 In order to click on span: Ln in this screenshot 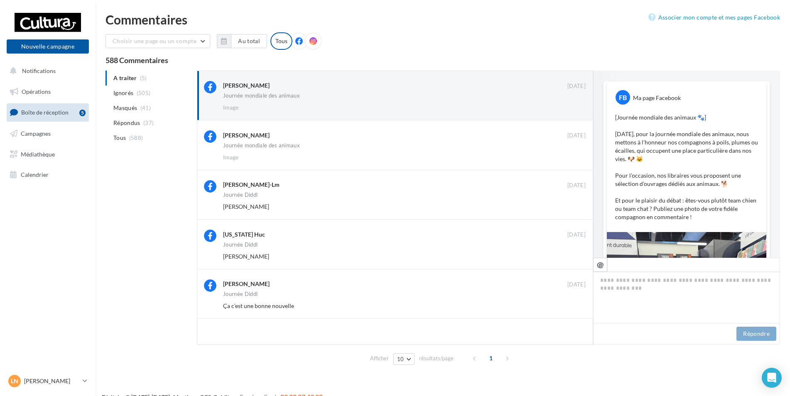, I will do `click(15, 381)`.